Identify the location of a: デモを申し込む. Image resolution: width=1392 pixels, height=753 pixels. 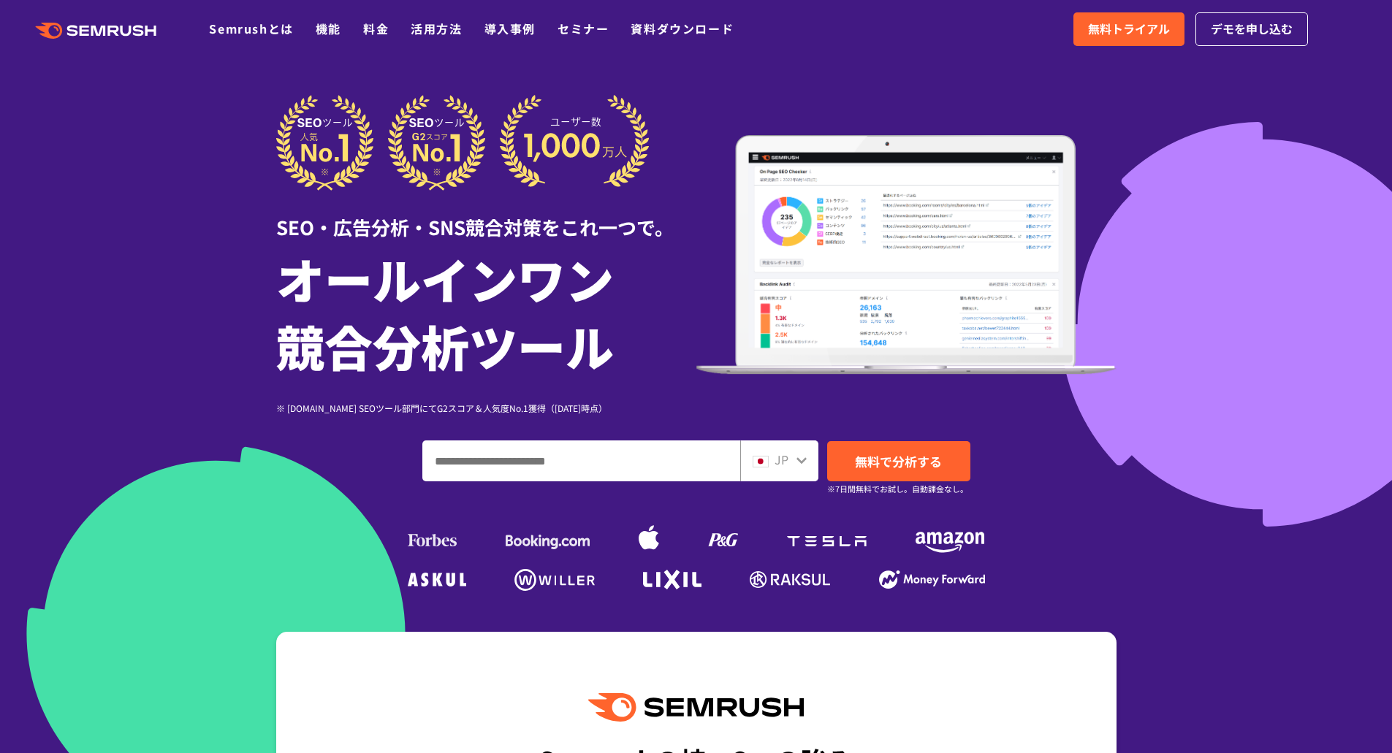
(1252, 29).